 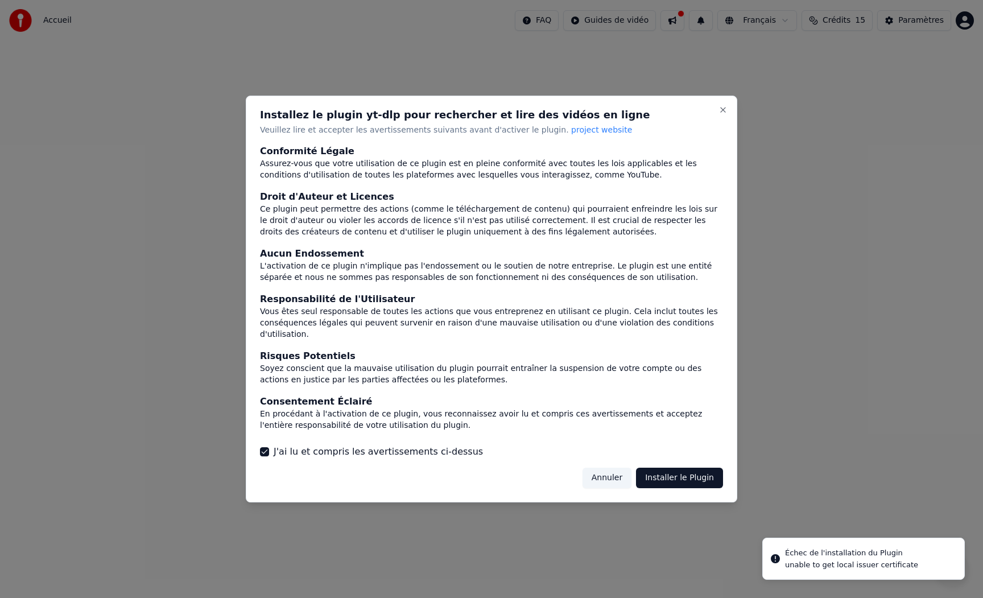 What do you see at coordinates (492, 374) in the screenshot?
I see `div: Soyez conscient que la mauvaise utilisation du plugin pourrait entraîner la suspension de votre c...` at bounding box center [492, 374].